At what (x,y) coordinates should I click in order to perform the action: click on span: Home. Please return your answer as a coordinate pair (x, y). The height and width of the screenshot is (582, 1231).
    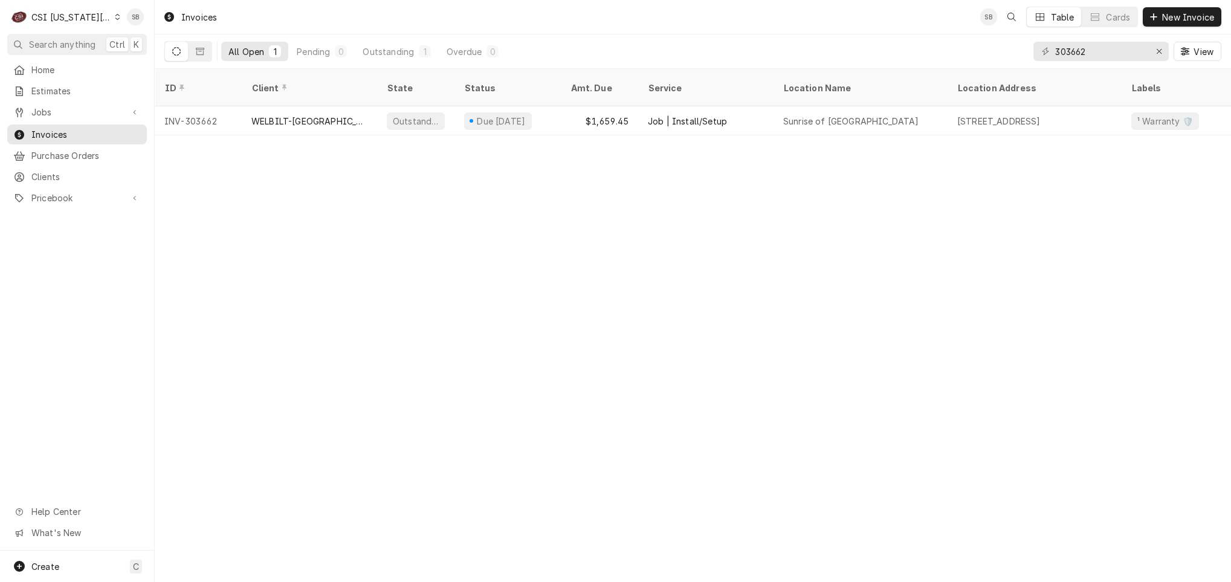
    Looking at the image, I should click on (86, 69).